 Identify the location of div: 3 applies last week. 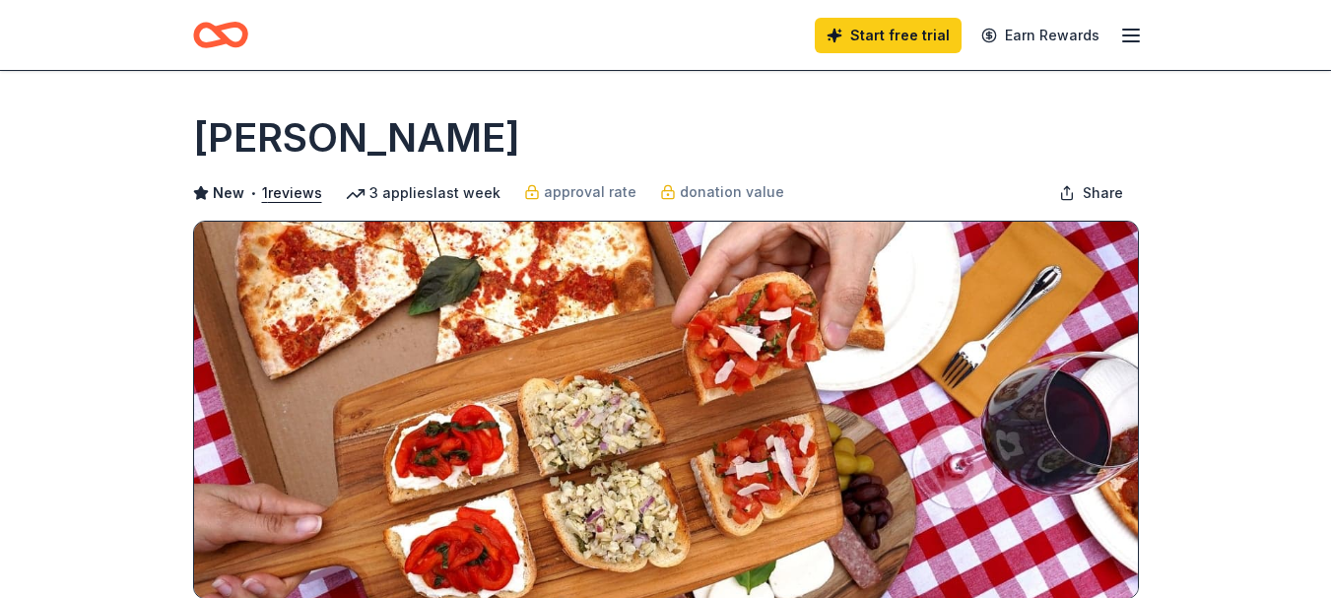
(423, 193).